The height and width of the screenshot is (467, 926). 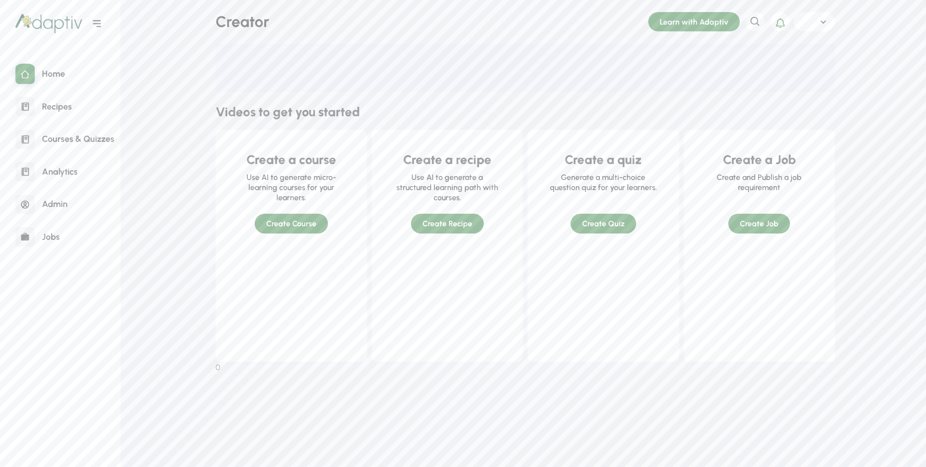 I want to click on div: Generate a multi-choice question quiz for your learners., so click(x=604, y=182).